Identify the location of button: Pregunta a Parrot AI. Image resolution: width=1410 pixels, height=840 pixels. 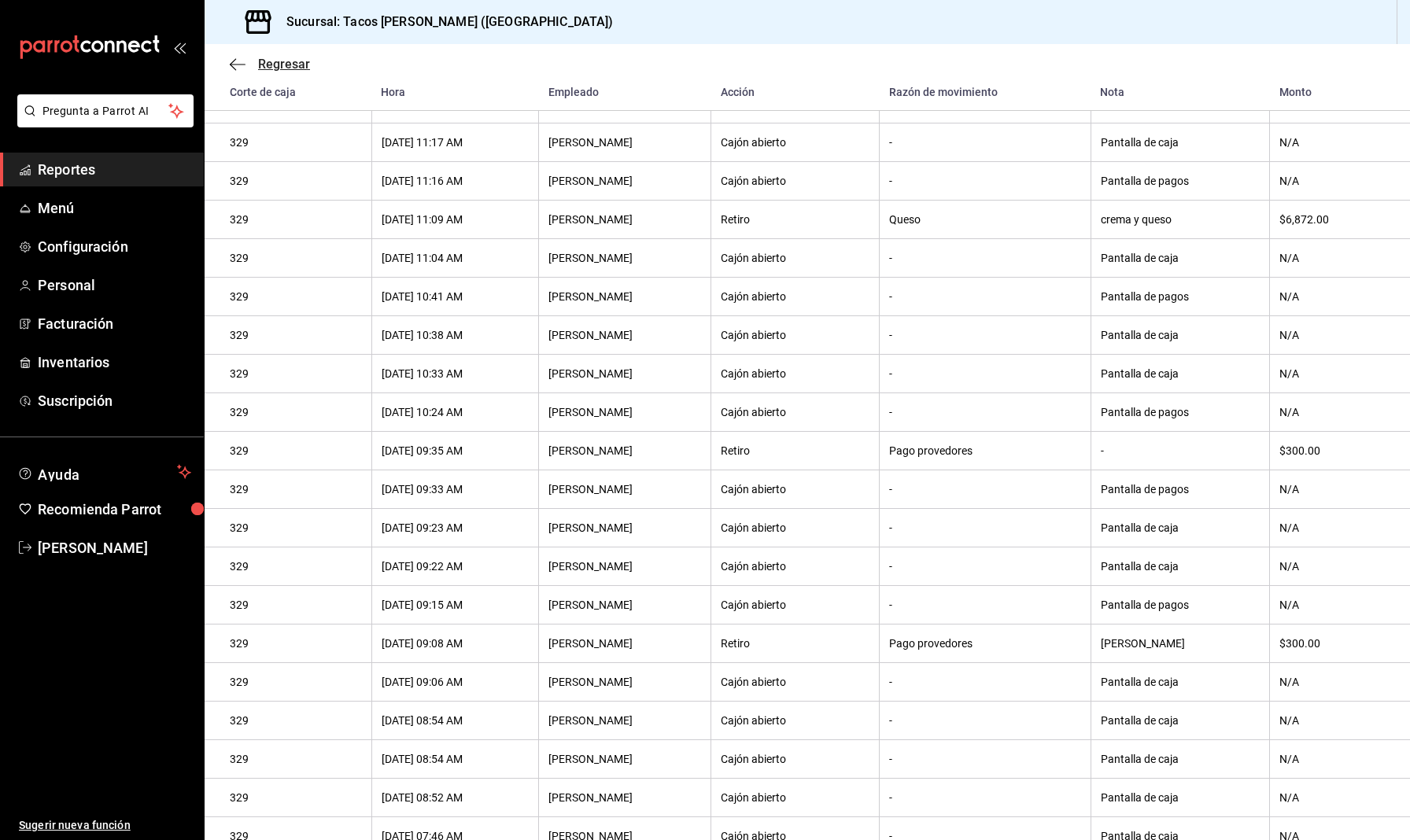
(105, 111).